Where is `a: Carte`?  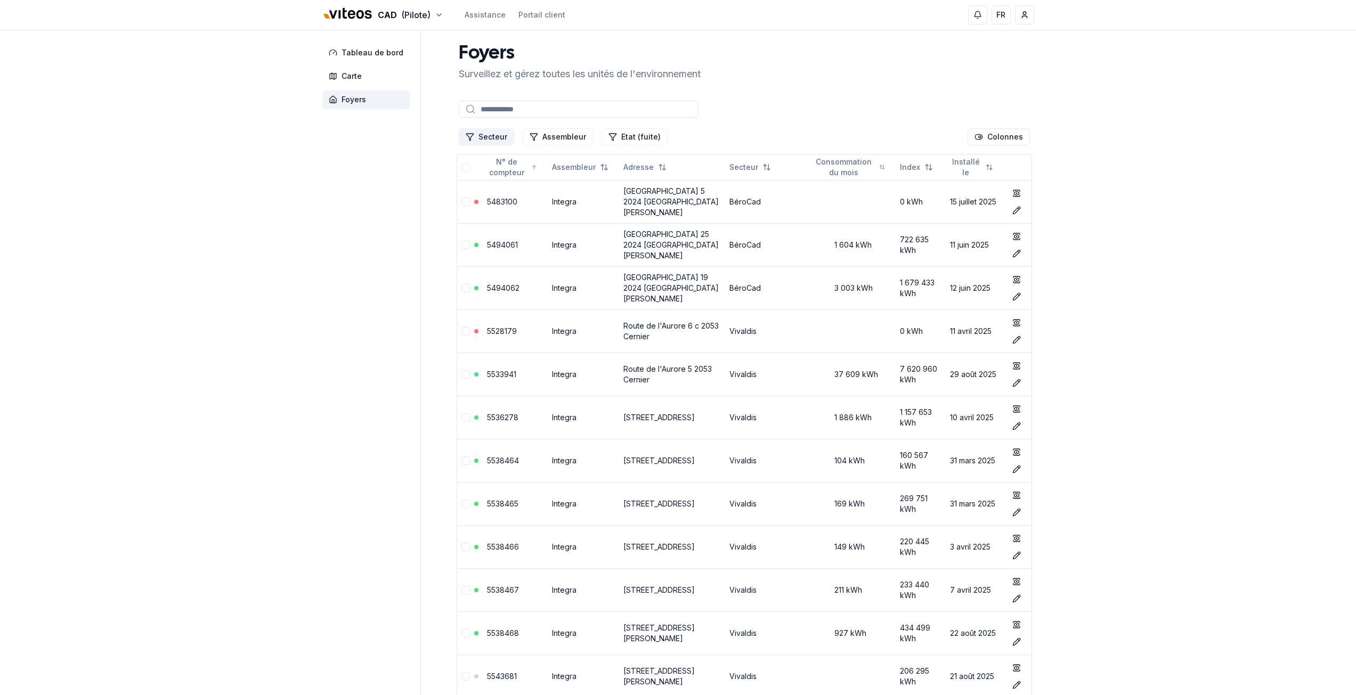
a: Carte is located at coordinates (368, 76).